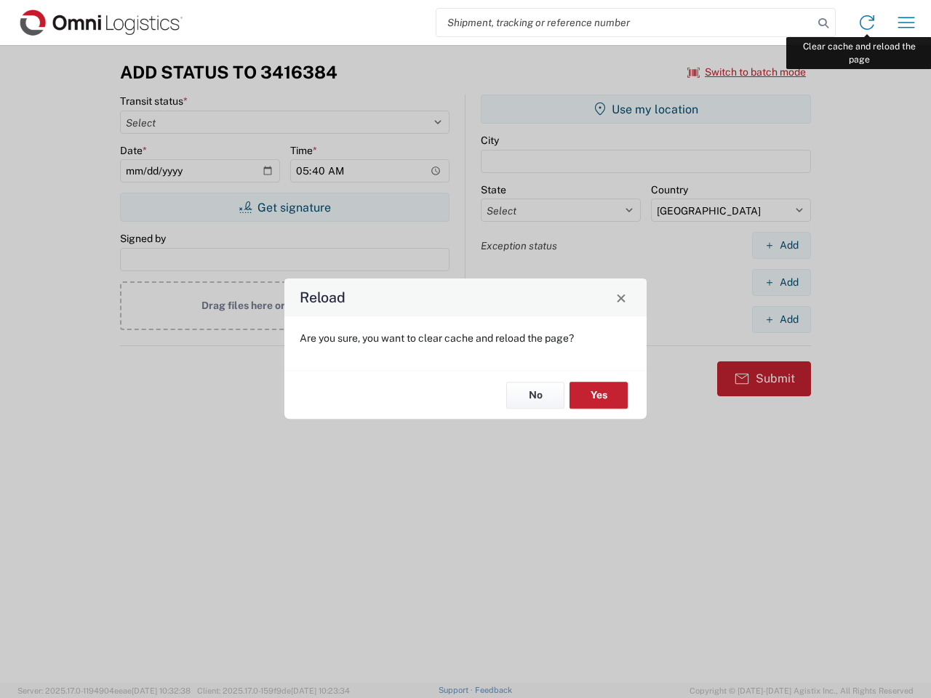 The image size is (931, 698). I want to click on h4: Reload, so click(322, 298).